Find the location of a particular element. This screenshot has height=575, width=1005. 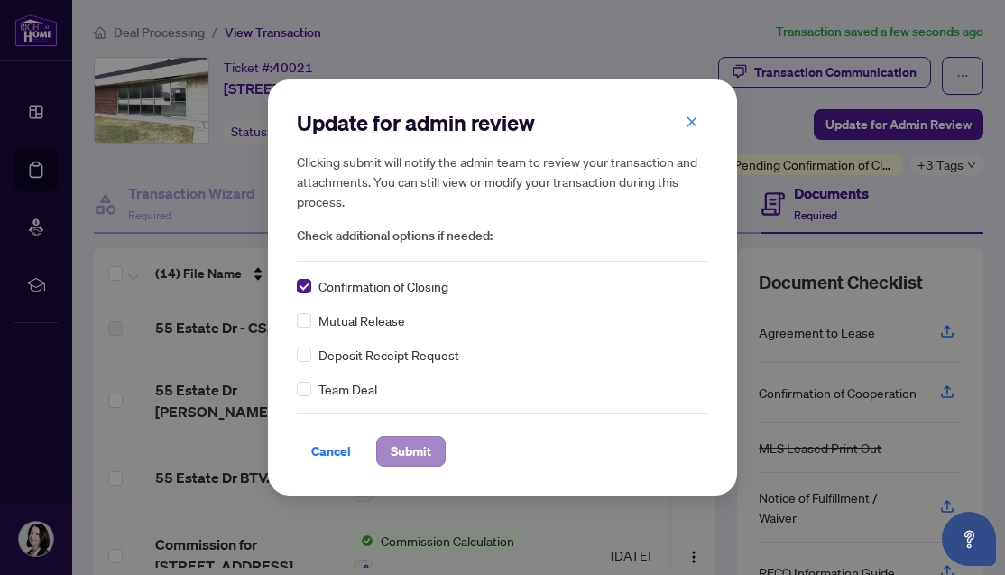

button: Open asap is located at coordinates (969, 539).